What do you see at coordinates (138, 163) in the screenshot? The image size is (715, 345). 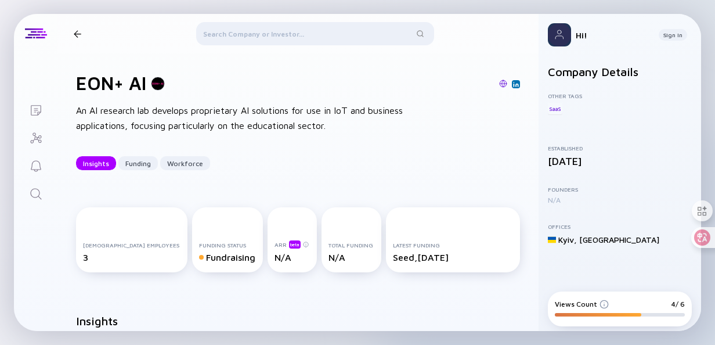 I see `button: Funding` at bounding box center [138, 163].